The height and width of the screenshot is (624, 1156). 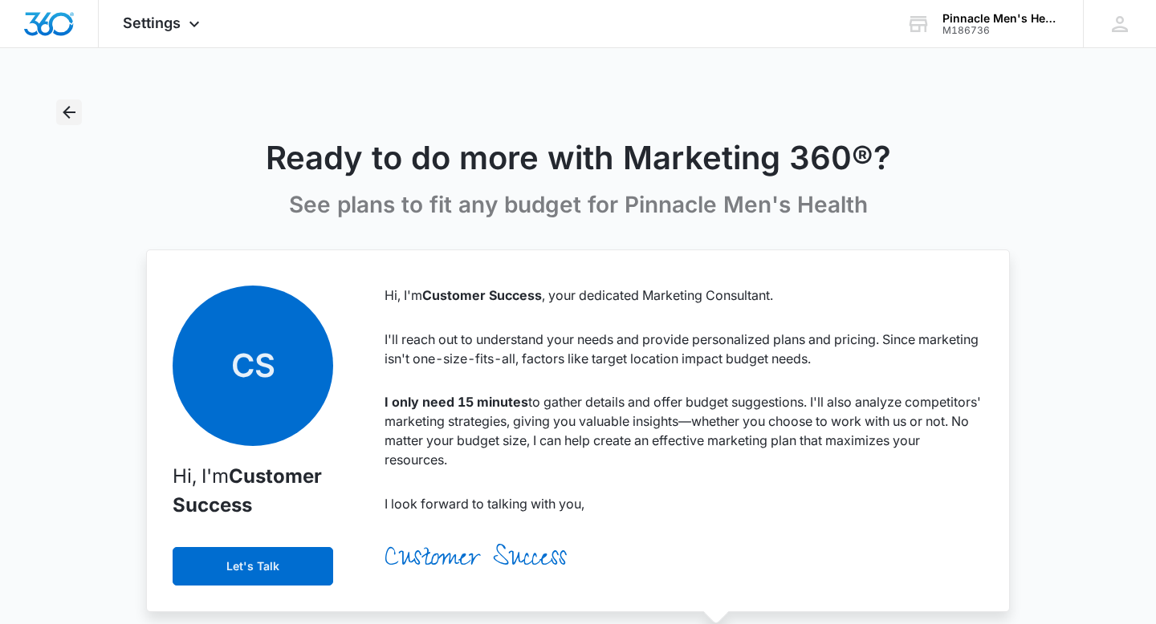 What do you see at coordinates (684, 562) in the screenshot?
I see `p: Customer Success` at bounding box center [684, 562].